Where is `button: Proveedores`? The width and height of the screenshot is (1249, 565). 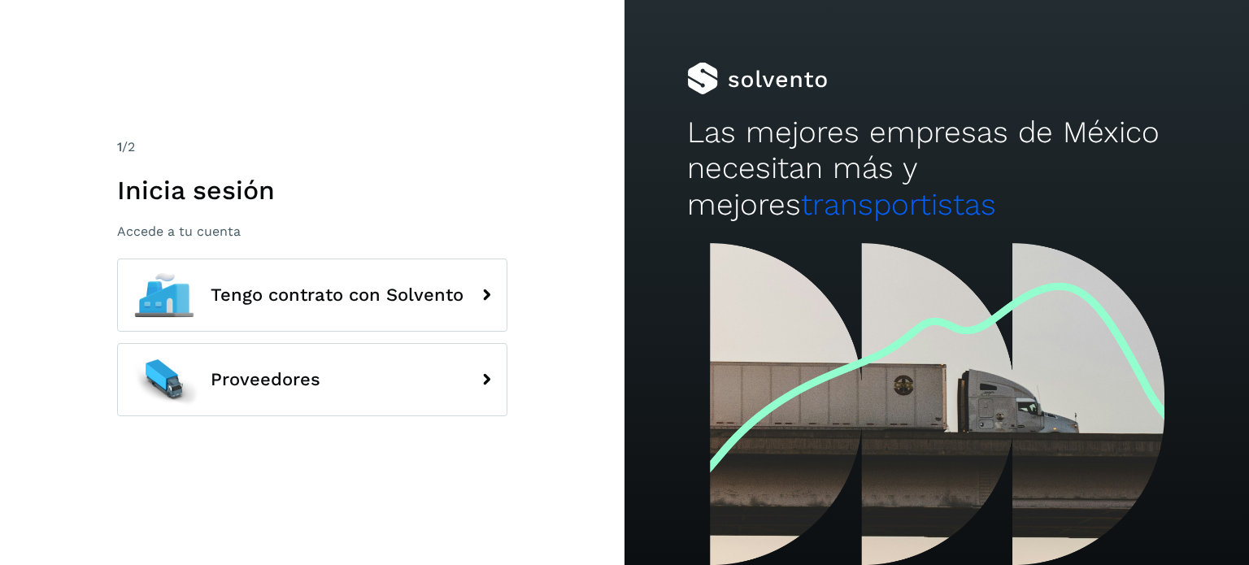
button: Proveedores is located at coordinates (312, 380).